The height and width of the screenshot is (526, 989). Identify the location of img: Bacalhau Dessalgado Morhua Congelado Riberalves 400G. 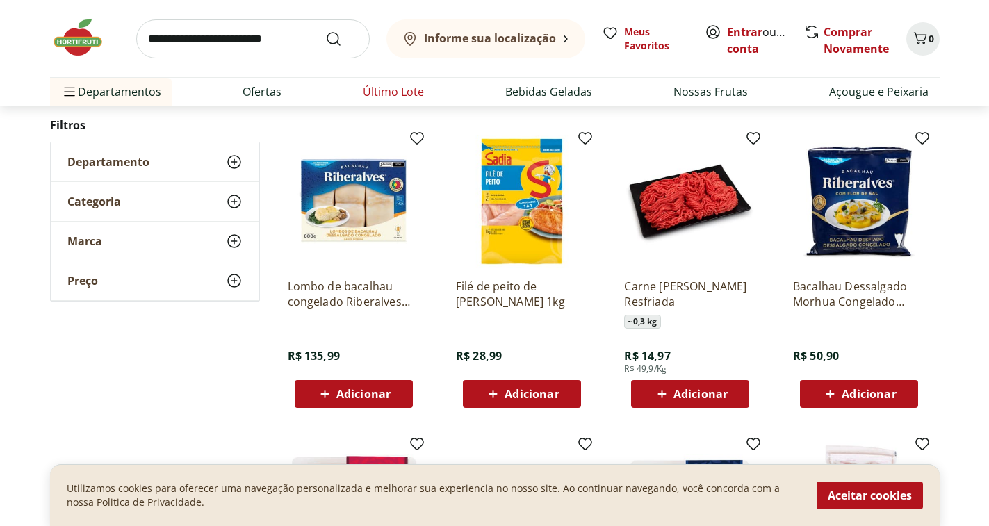
(859, 202).